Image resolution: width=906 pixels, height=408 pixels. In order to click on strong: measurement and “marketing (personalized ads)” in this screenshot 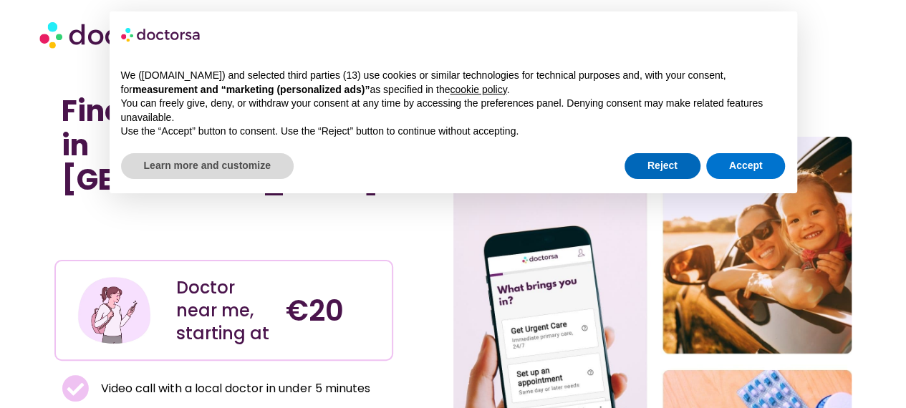, I will do `click(251, 89)`.